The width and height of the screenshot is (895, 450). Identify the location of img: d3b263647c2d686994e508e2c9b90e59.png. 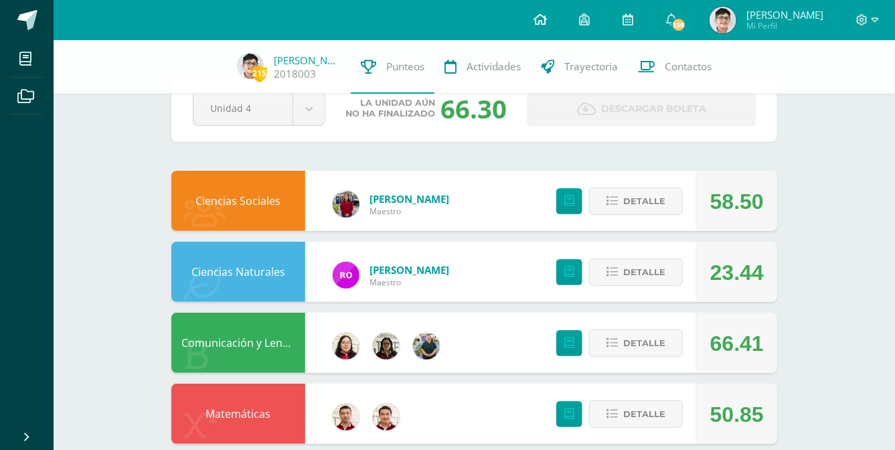
(427, 346).